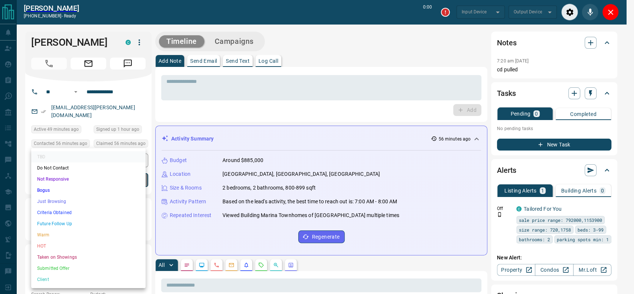 The width and height of the screenshot is (634, 294). What do you see at coordinates (88, 190) in the screenshot?
I see `li: Bogus` at bounding box center [88, 190].